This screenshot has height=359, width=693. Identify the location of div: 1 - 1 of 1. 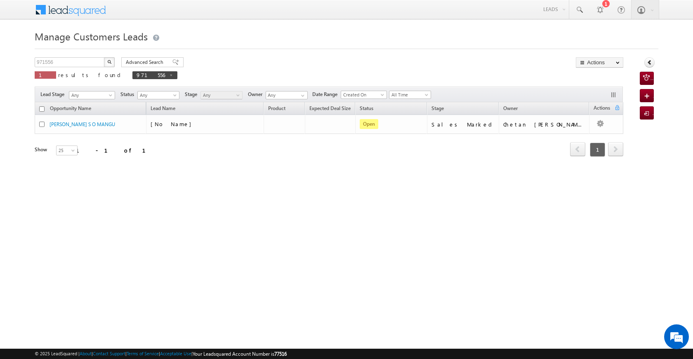
(115, 150).